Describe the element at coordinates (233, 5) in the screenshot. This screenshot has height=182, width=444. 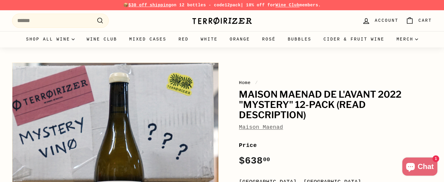
I see `strong: 12pack` at that location.